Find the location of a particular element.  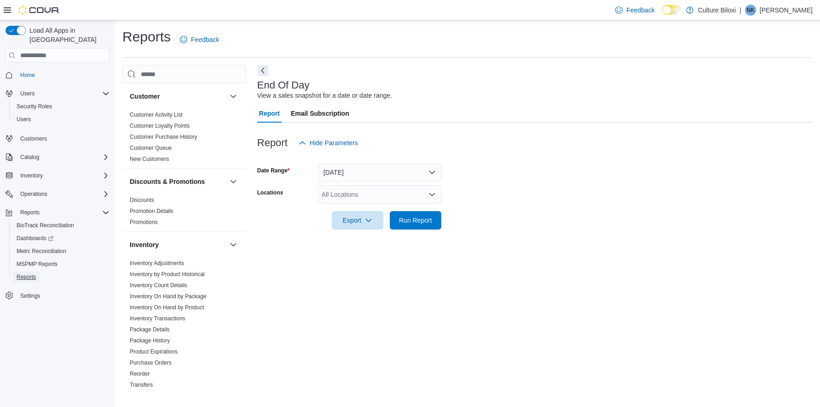

a: Purchase Orders is located at coordinates (151, 362).